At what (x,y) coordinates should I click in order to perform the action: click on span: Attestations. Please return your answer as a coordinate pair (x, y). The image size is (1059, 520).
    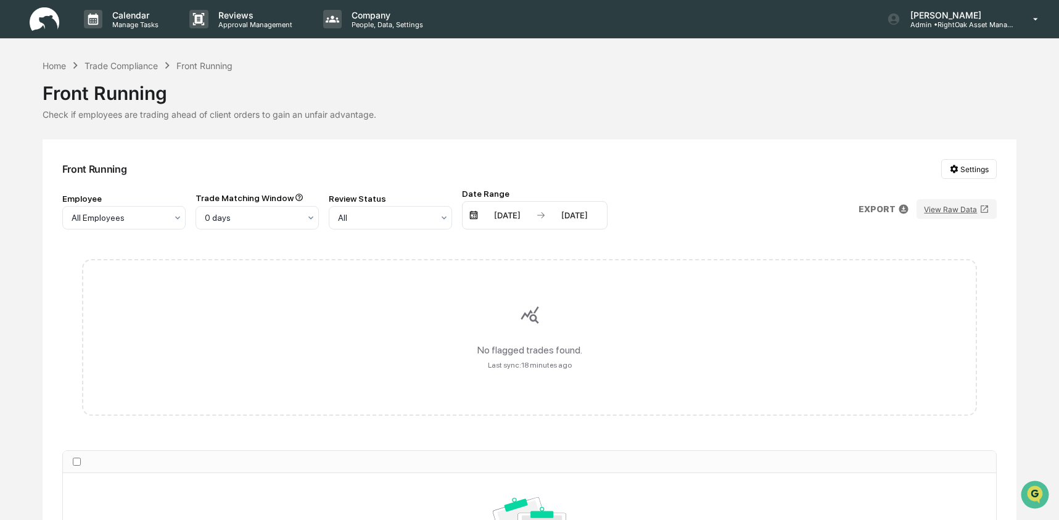
    Looking at the image, I should click on (127, 162).